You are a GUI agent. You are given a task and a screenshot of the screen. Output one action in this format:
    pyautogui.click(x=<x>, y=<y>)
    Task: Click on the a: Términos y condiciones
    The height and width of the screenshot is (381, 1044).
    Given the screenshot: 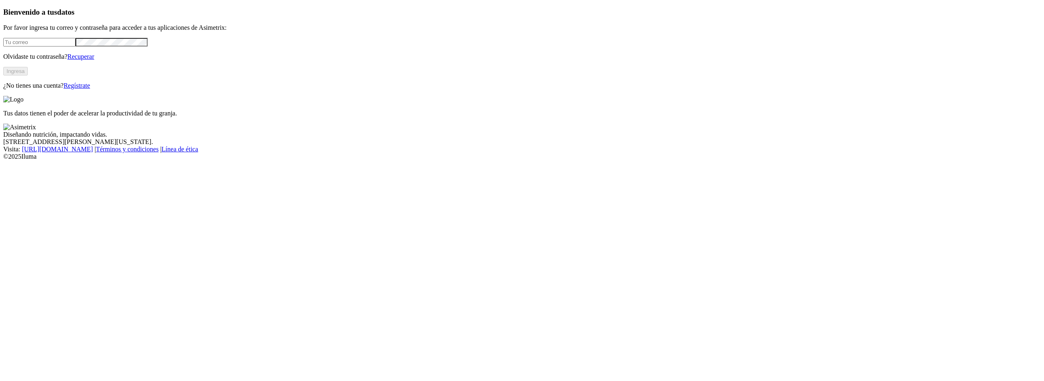 What is the action you would take?
    pyautogui.click(x=127, y=149)
    